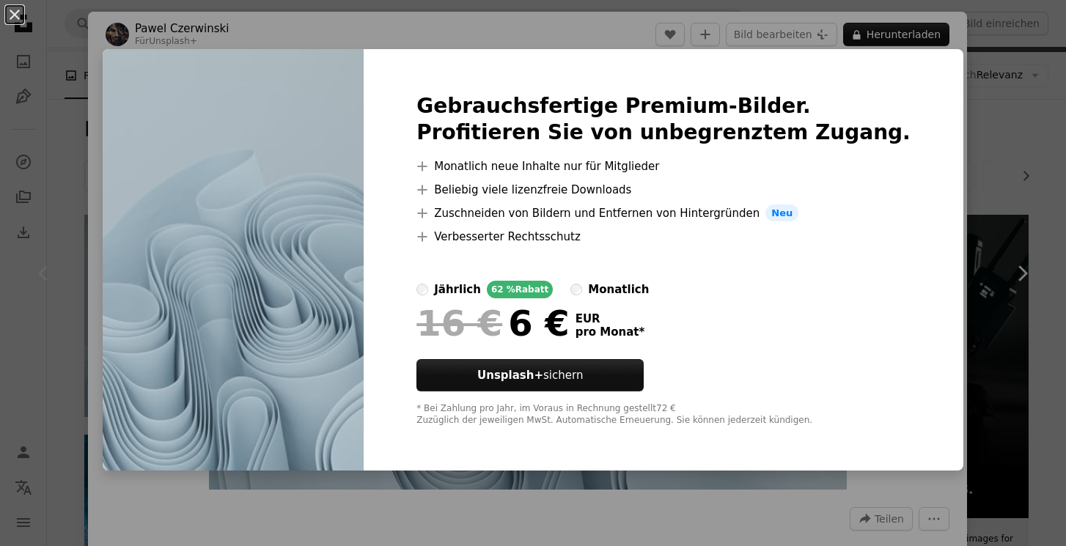 The height and width of the screenshot is (546, 1066). What do you see at coordinates (510, 376) in the screenshot?
I see `strong: Unsplash+` at bounding box center [510, 376].